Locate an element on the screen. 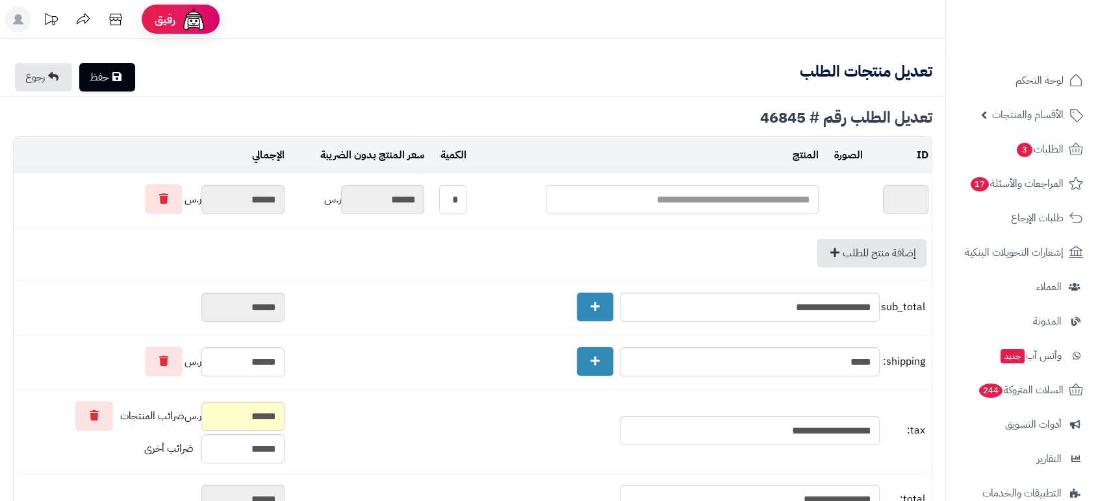  a: رجوع is located at coordinates (44, 77).